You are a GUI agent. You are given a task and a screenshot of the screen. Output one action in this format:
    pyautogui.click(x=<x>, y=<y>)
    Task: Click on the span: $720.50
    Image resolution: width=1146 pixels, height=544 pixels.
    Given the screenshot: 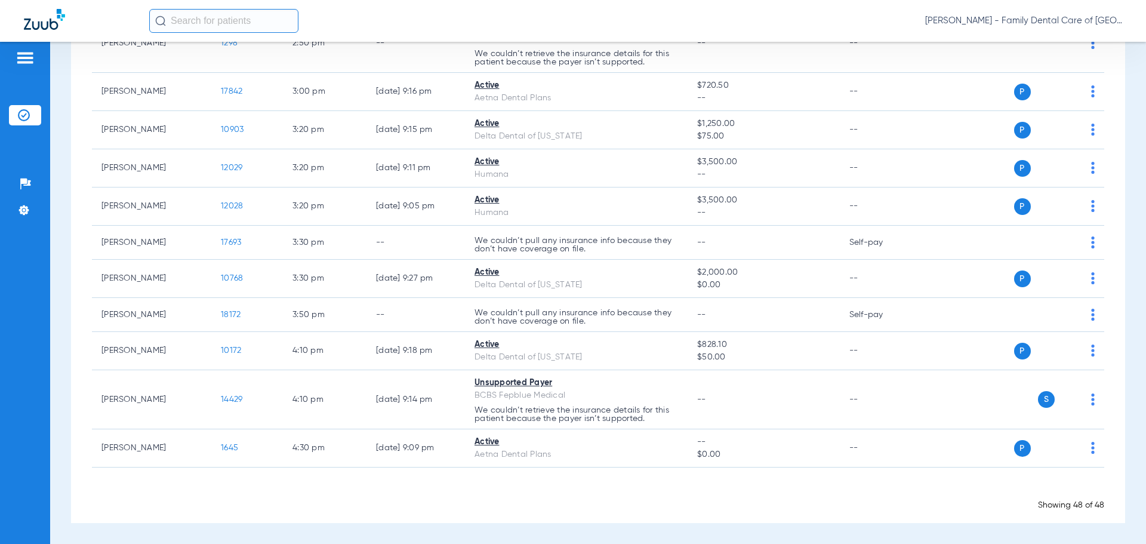 What is the action you would take?
    pyautogui.click(x=763, y=85)
    